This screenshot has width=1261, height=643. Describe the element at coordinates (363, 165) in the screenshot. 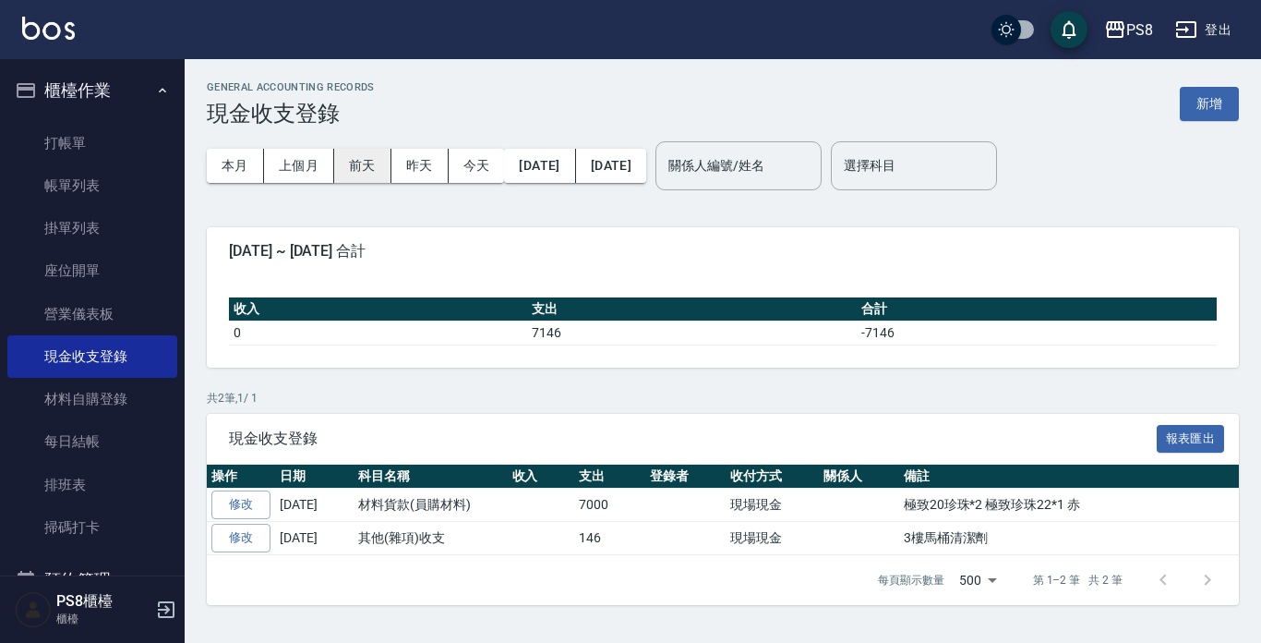

I see `button: 前天` at that location.